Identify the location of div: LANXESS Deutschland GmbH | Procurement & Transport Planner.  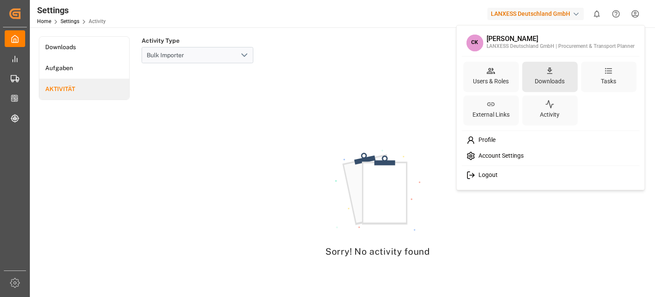
(561, 47).